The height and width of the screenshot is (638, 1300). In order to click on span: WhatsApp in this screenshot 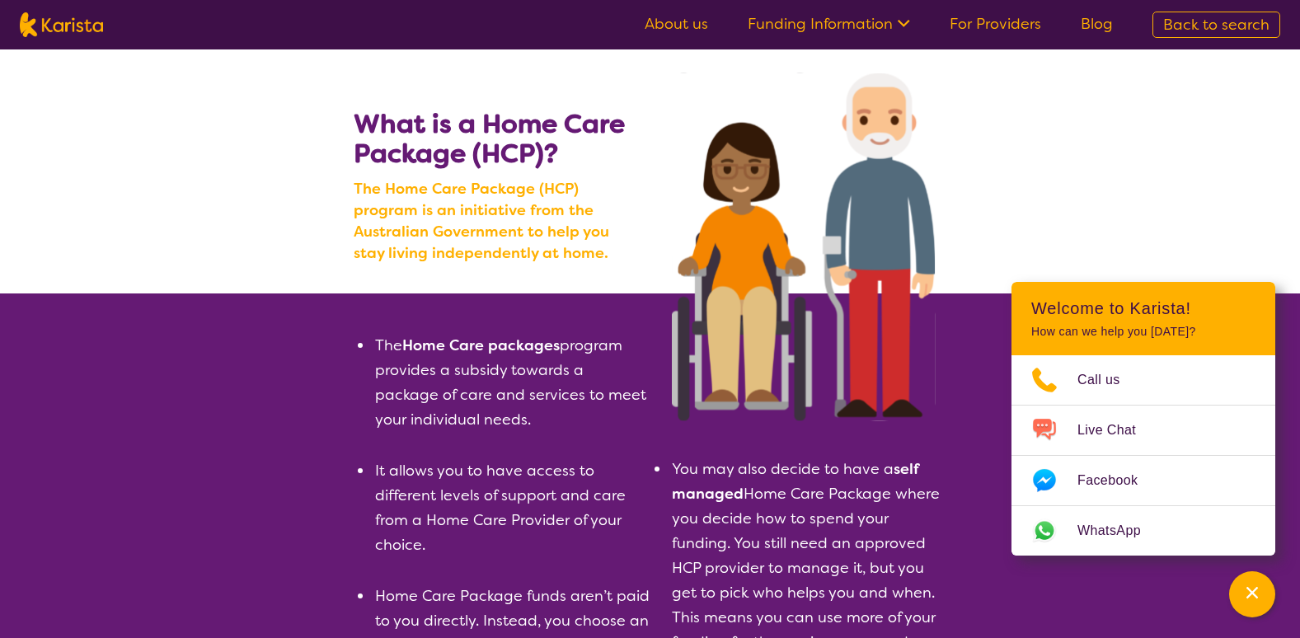, I will do `click(1119, 531)`.